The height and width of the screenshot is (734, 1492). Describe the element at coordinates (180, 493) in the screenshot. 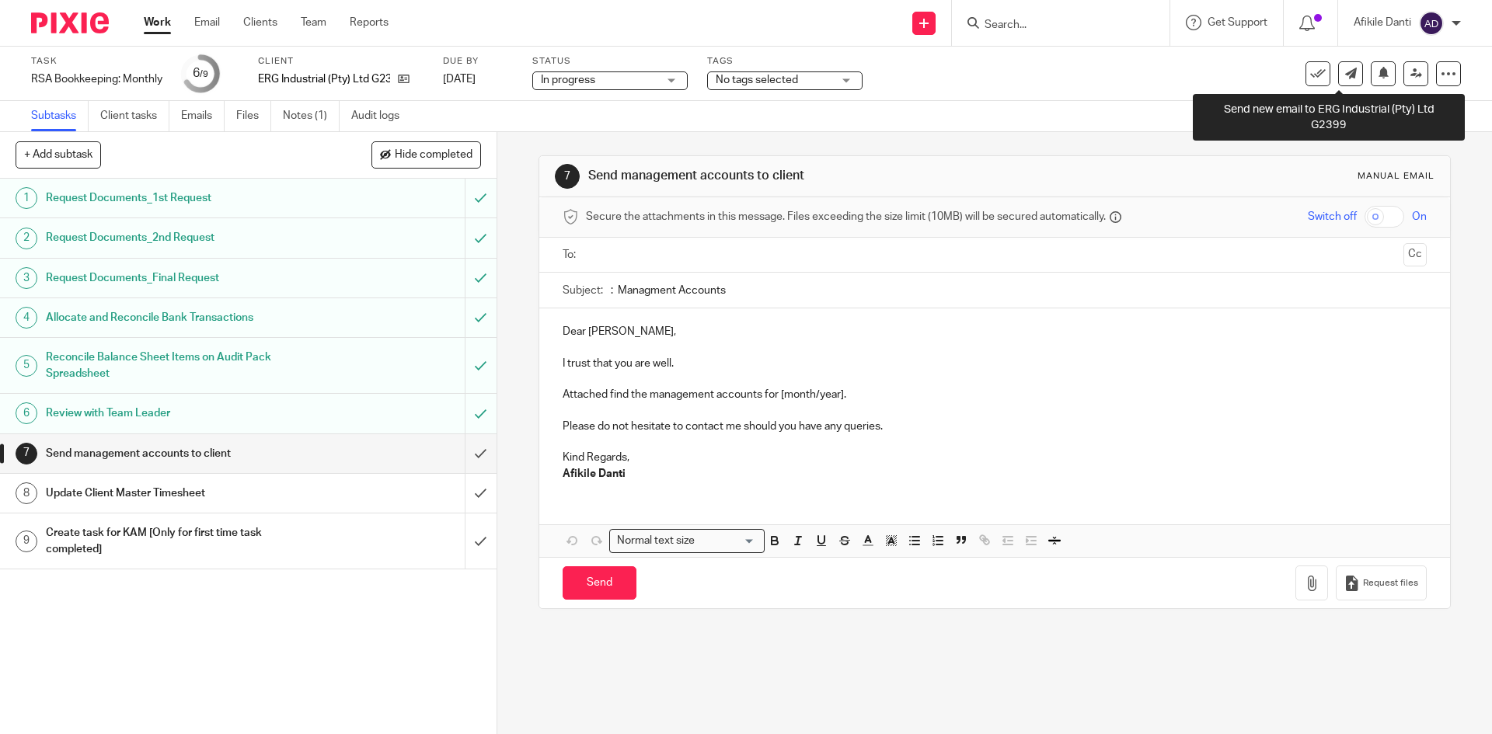

I see `h1: Update Client Master Timesheet` at that location.